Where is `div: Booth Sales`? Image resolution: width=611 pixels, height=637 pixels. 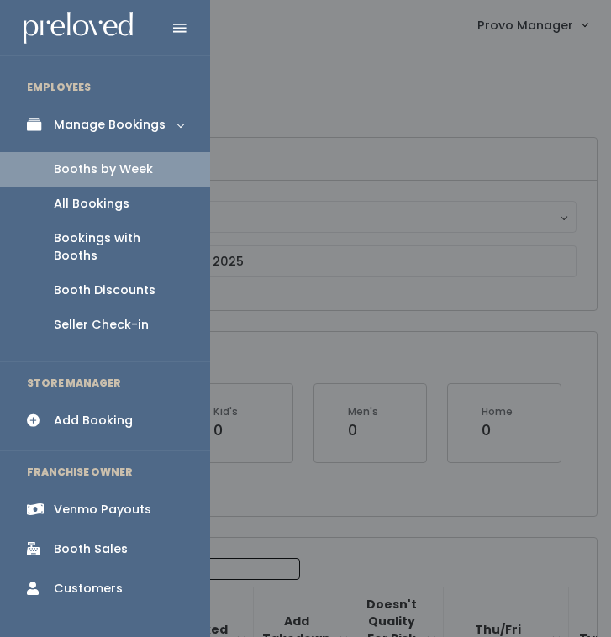
div: Booth Sales is located at coordinates (91, 548).